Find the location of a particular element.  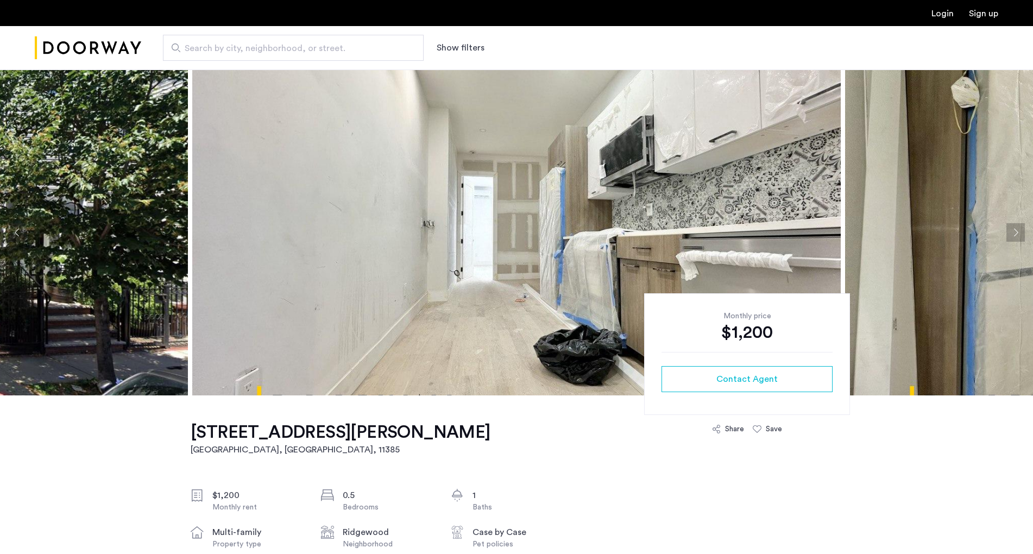

div: multi-family is located at coordinates (258, 532).